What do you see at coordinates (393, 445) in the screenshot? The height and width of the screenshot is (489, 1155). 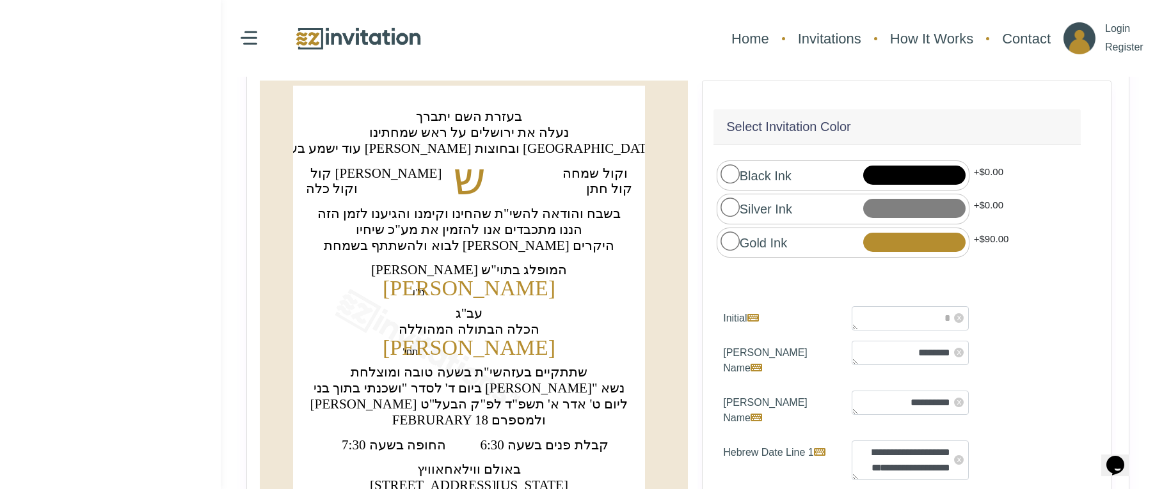 I see `text: 7:30 החופה בשעה` at bounding box center [393, 445].